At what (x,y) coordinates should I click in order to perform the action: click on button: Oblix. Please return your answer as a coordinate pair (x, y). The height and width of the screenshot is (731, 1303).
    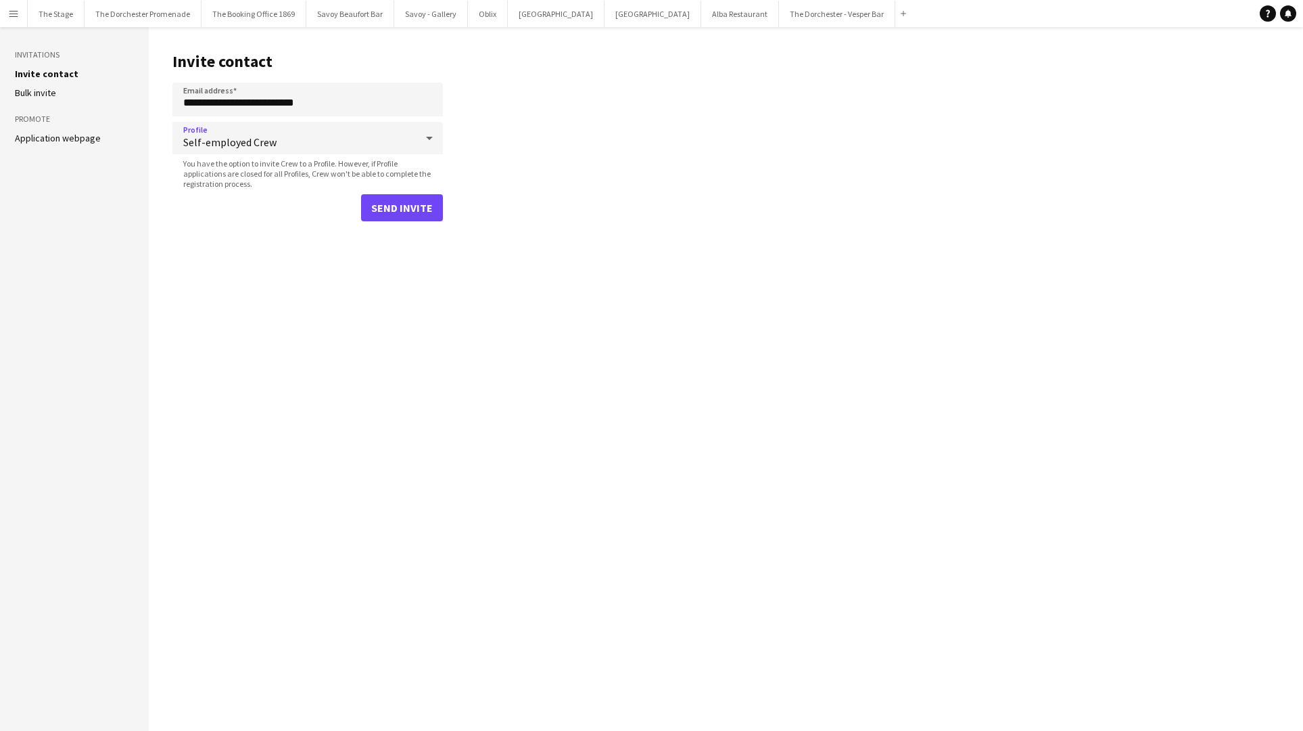
    Looking at the image, I should click on (488, 14).